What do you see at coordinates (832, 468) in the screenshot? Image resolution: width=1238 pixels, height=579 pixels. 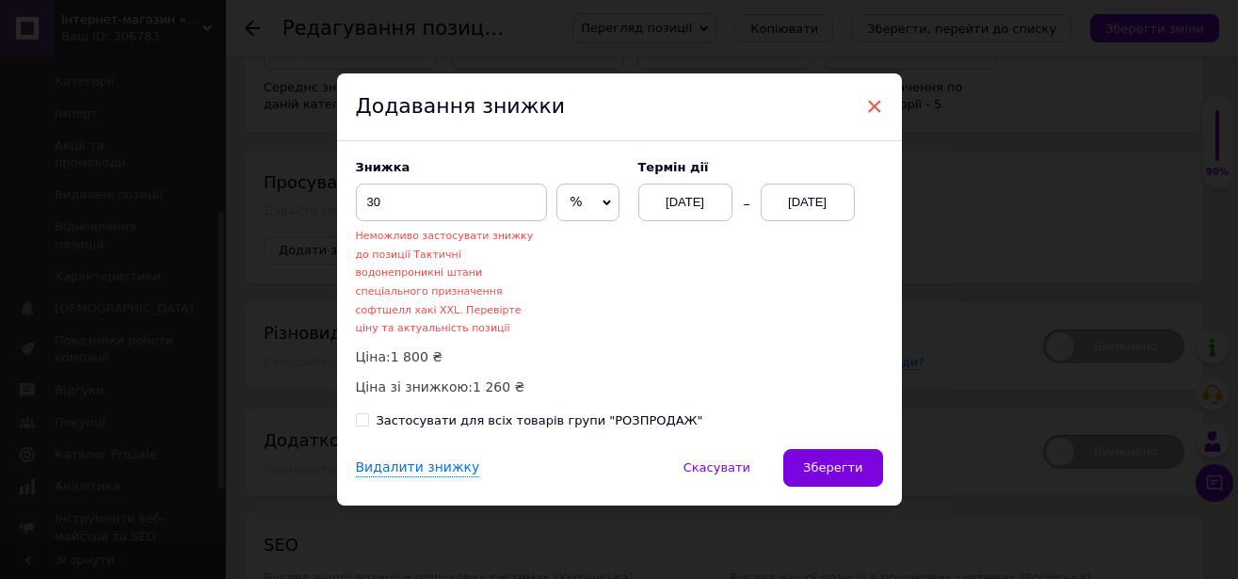 I see `button: Зберегти` at bounding box center [832, 468].